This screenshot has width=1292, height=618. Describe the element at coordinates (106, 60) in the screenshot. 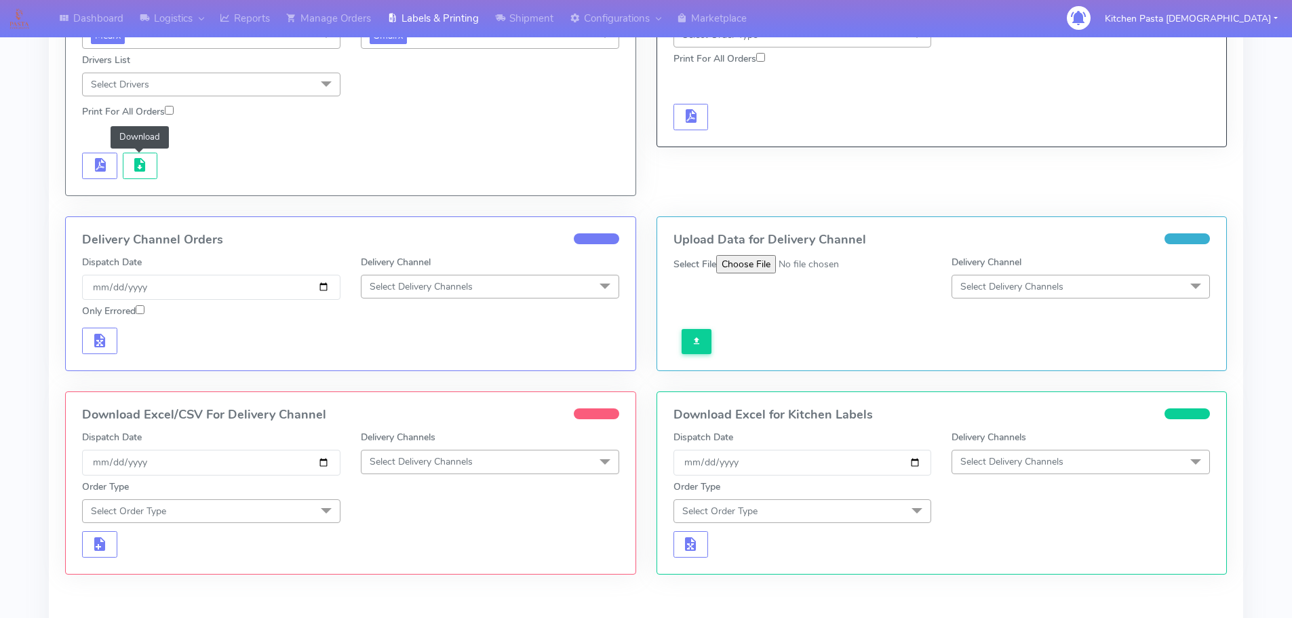

I see `label: Drivers List` at that location.